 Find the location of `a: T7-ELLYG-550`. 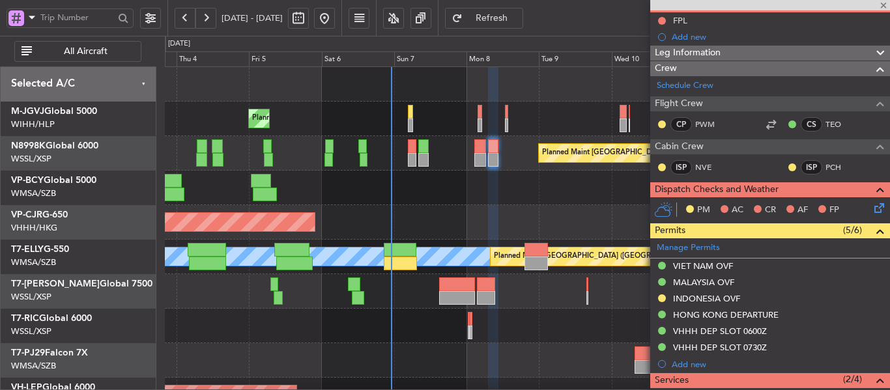

a: T7-ELLYG-550 is located at coordinates (40, 249).